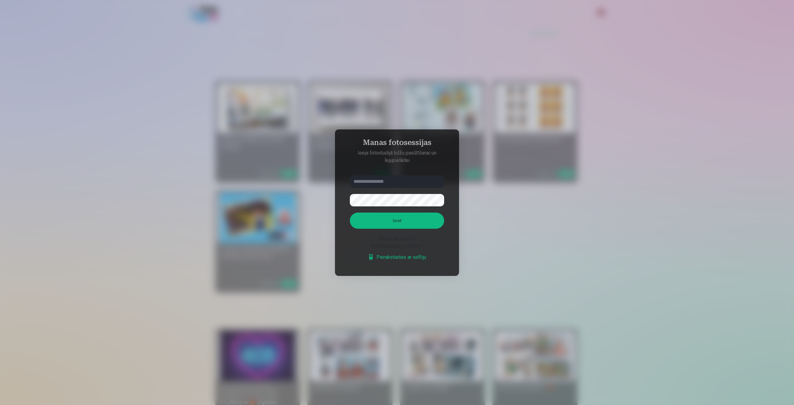  I want to click on div: Fotosesija bez paroles ?, so click(397, 246).